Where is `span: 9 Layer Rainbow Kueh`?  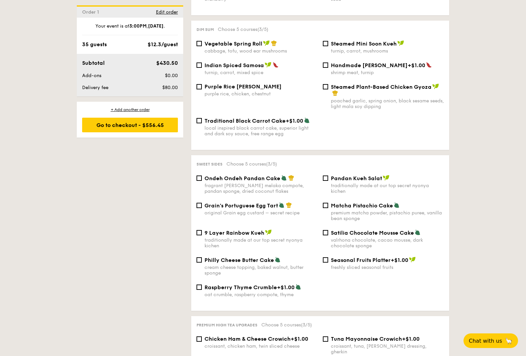 span: 9 Layer Rainbow Kueh is located at coordinates (234, 233).